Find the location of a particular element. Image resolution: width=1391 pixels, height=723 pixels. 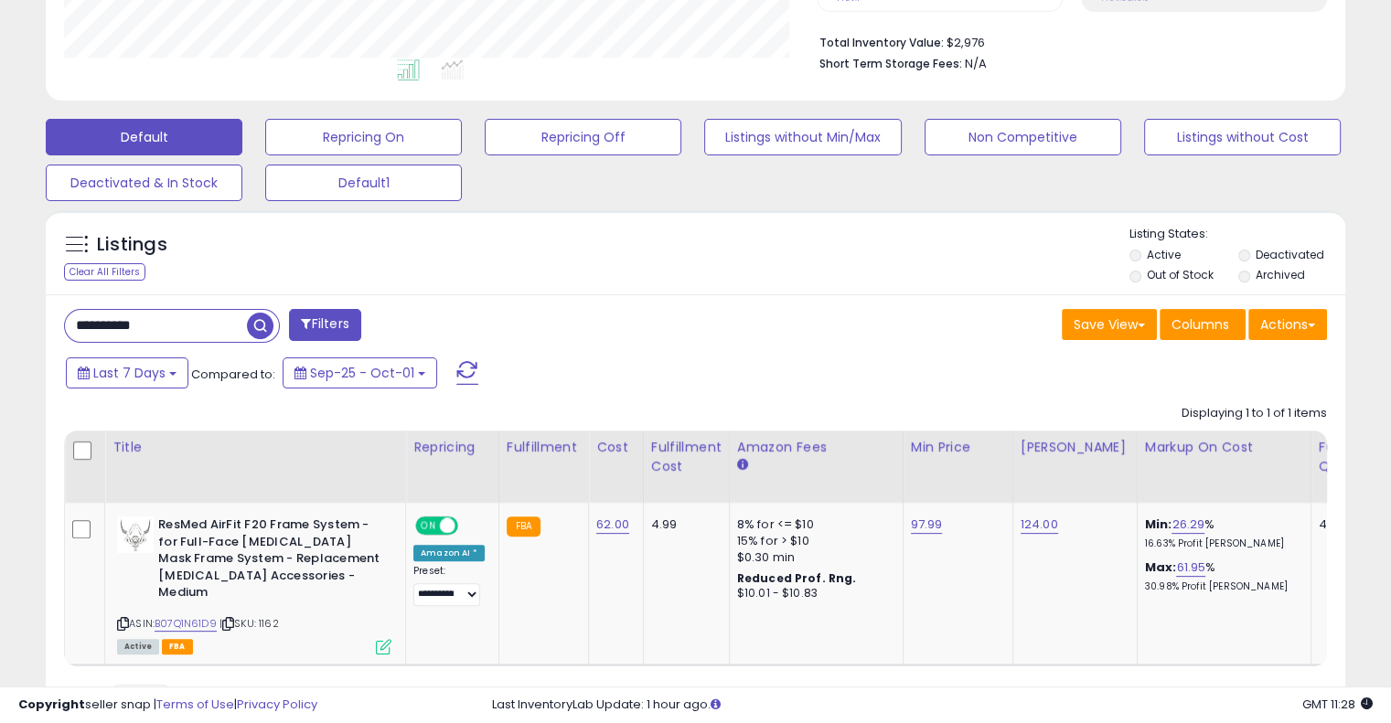

label: Archived is located at coordinates (1279, 274).